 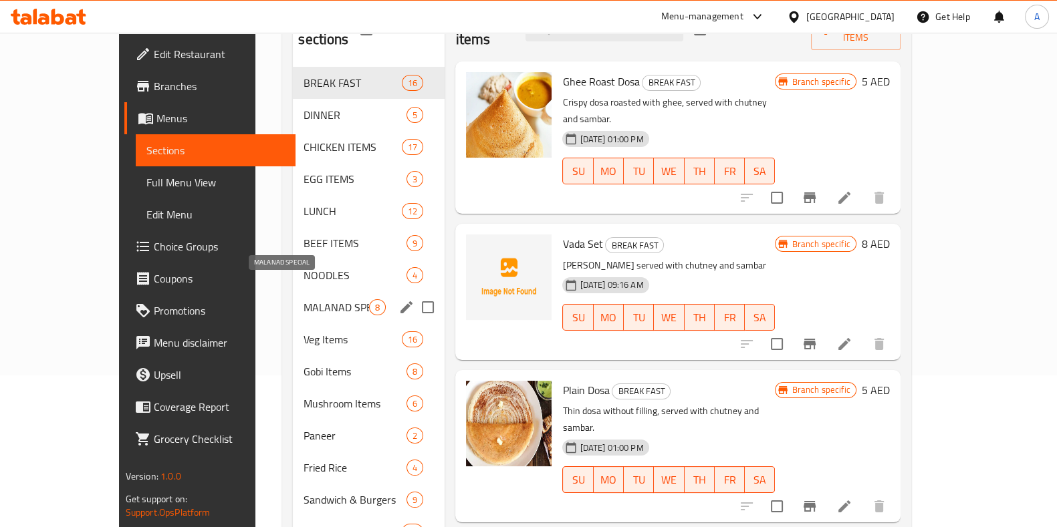 What do you see at coordinates (368, 115) in the screenshot?
I see `div: DINNER5` at bounding box center [368, 115].